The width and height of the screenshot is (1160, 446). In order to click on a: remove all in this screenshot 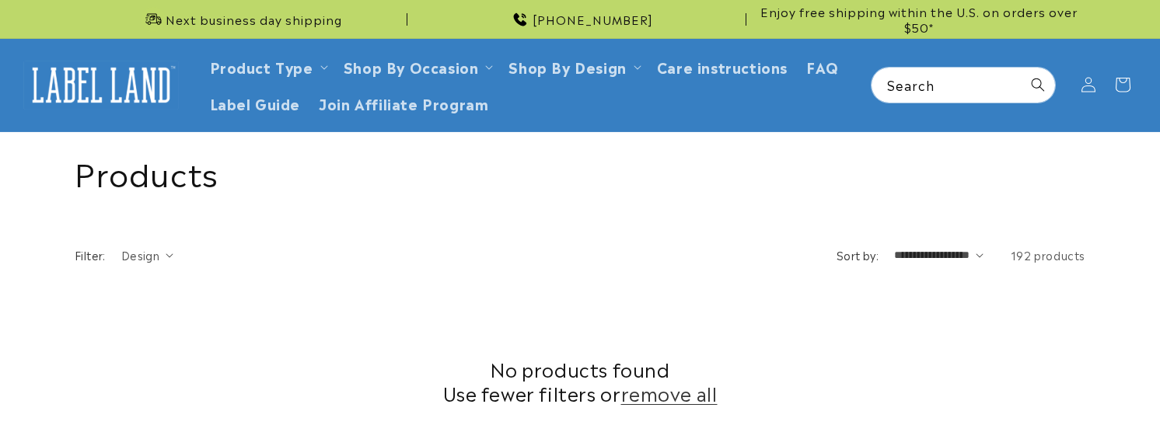, I will do `click(669, 393)`.